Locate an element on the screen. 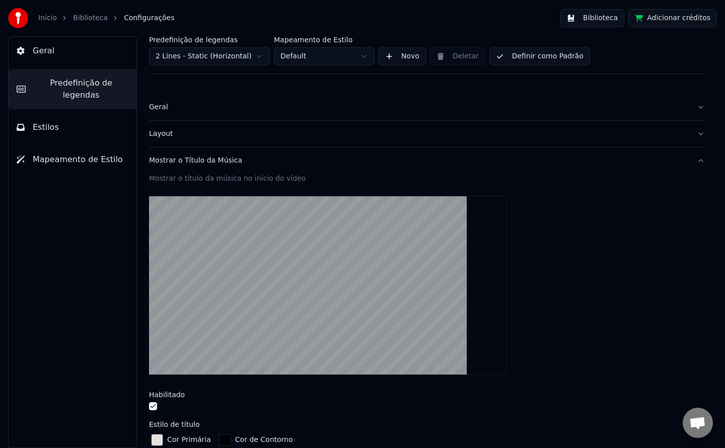 The height and width of the screenshot is (448, 725). button: Novo is located at coordinates (402, 56).